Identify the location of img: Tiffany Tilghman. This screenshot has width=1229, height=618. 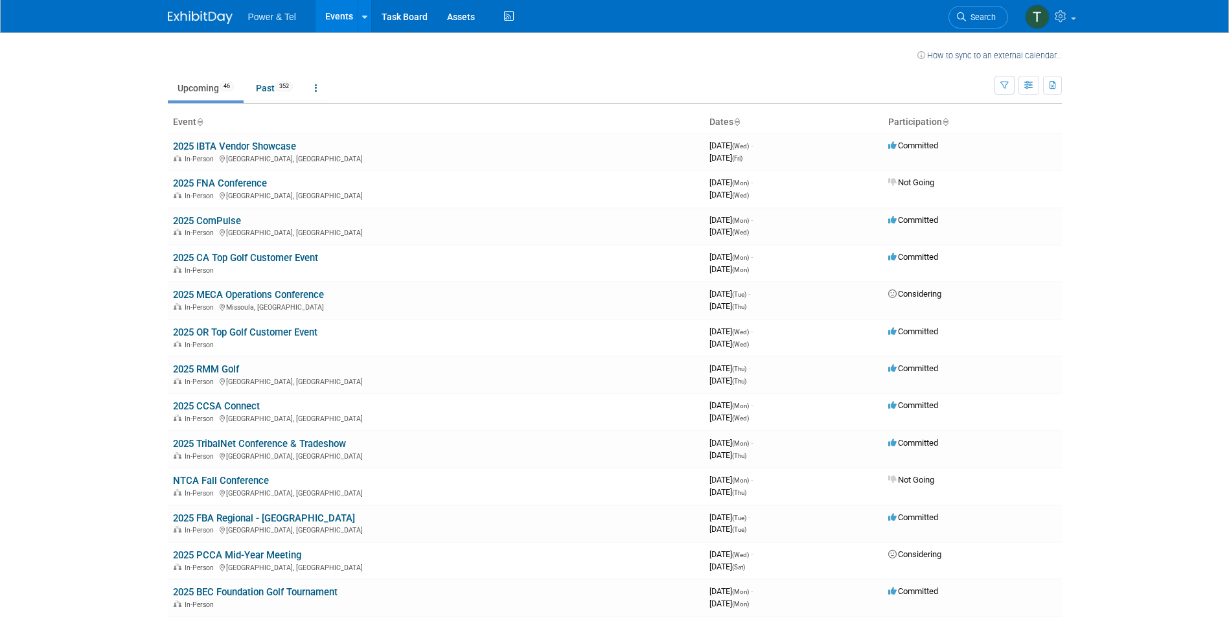
(1037, 17).